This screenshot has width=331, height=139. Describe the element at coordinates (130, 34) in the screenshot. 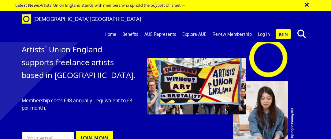

I see `a: Benefits` at that location.